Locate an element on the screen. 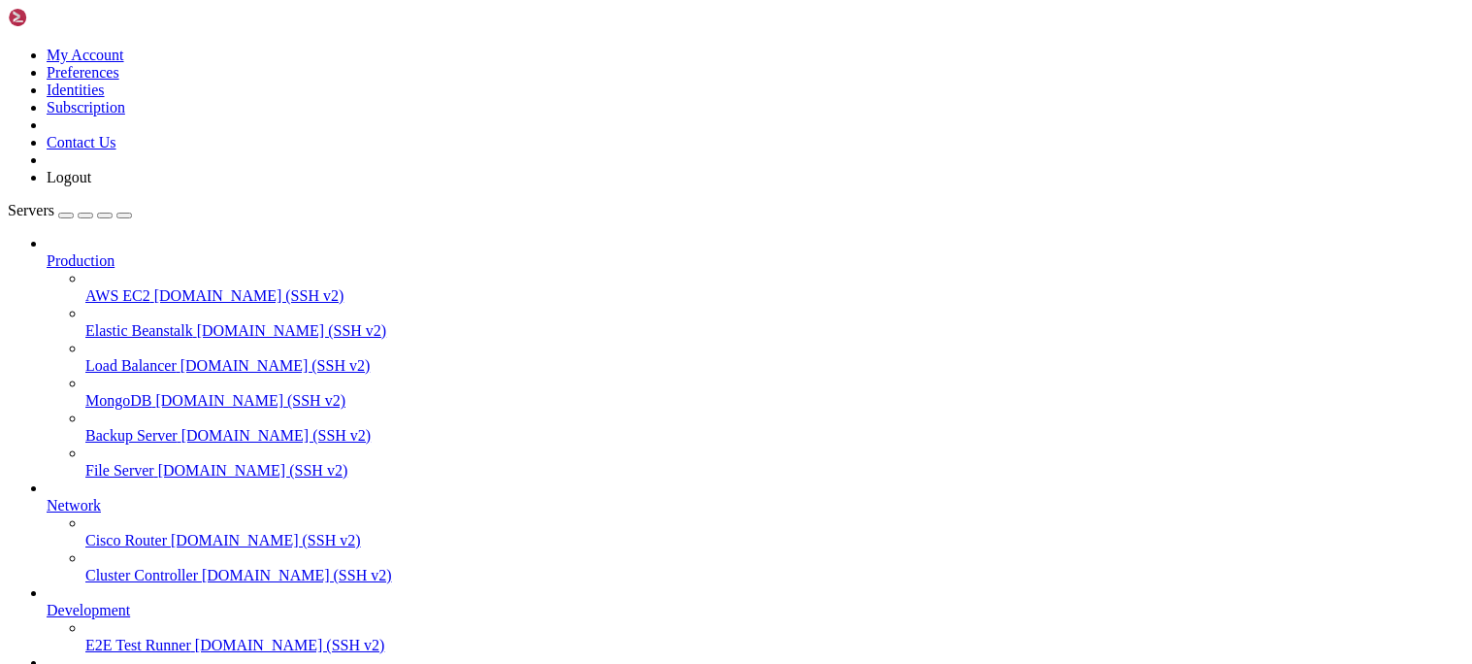 Image resolution: width=1472 pixels, height=664 pixels. a: Subscription is located at coordinates (85, 107).